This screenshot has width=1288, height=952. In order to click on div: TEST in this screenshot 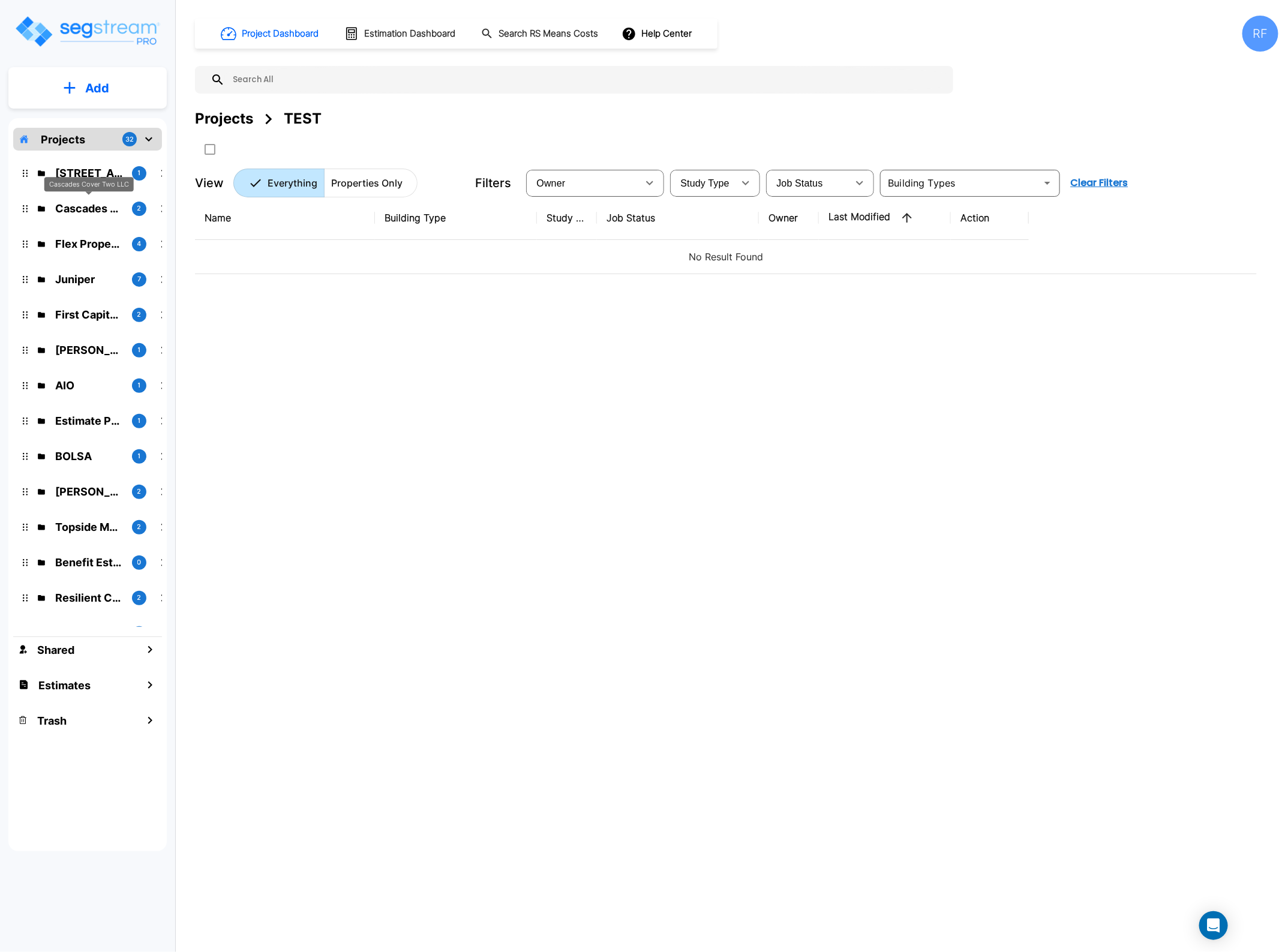, I will do `click(302, 118)`.